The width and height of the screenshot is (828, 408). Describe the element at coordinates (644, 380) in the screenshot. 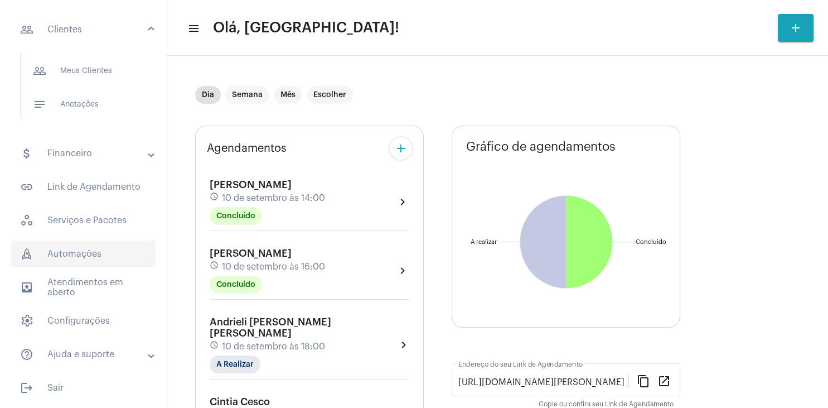

I see `mat-icon: content_copy` at that location.